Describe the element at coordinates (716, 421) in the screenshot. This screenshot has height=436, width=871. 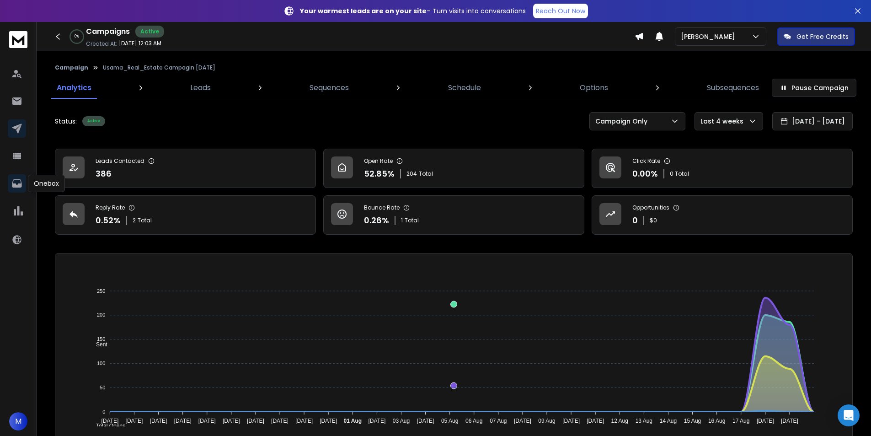
I see `tspan: 16 Aug` at that location.